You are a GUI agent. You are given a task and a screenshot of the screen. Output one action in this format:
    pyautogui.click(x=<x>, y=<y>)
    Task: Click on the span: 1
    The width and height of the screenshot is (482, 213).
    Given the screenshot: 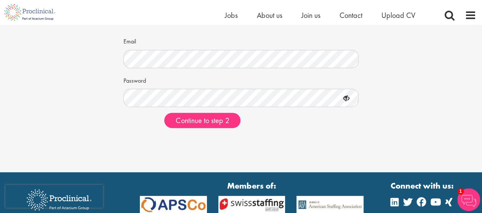 What is the action you would take?
    pyautogui.click(x=460, y=191)
    